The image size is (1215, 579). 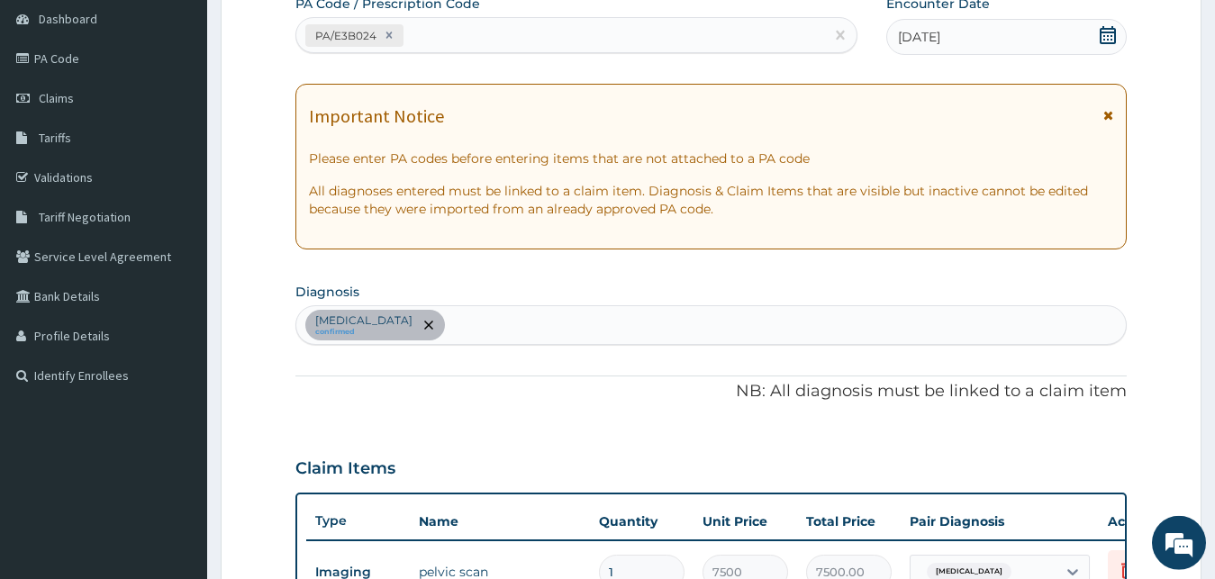 What do you see at coordinates (712, 200) in the screenshot?
I see `p: All diagnoses entered must be linked to a claim item. Diagnosis & Claim Items that are visible bu...` at bounding box center [712, 200].